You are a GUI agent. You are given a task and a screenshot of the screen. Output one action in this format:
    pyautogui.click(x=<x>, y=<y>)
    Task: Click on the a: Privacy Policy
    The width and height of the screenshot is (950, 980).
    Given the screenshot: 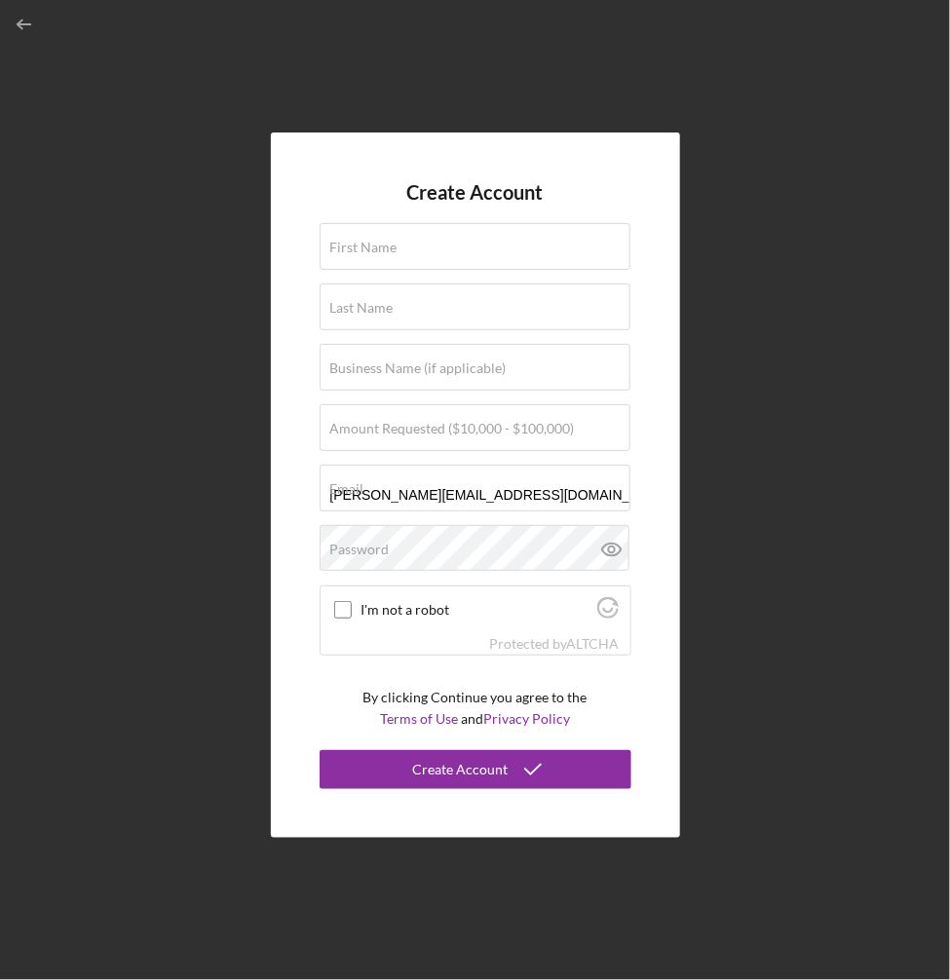 What is the action you would take?
    pyautogui.click(x=526, y=718)
    